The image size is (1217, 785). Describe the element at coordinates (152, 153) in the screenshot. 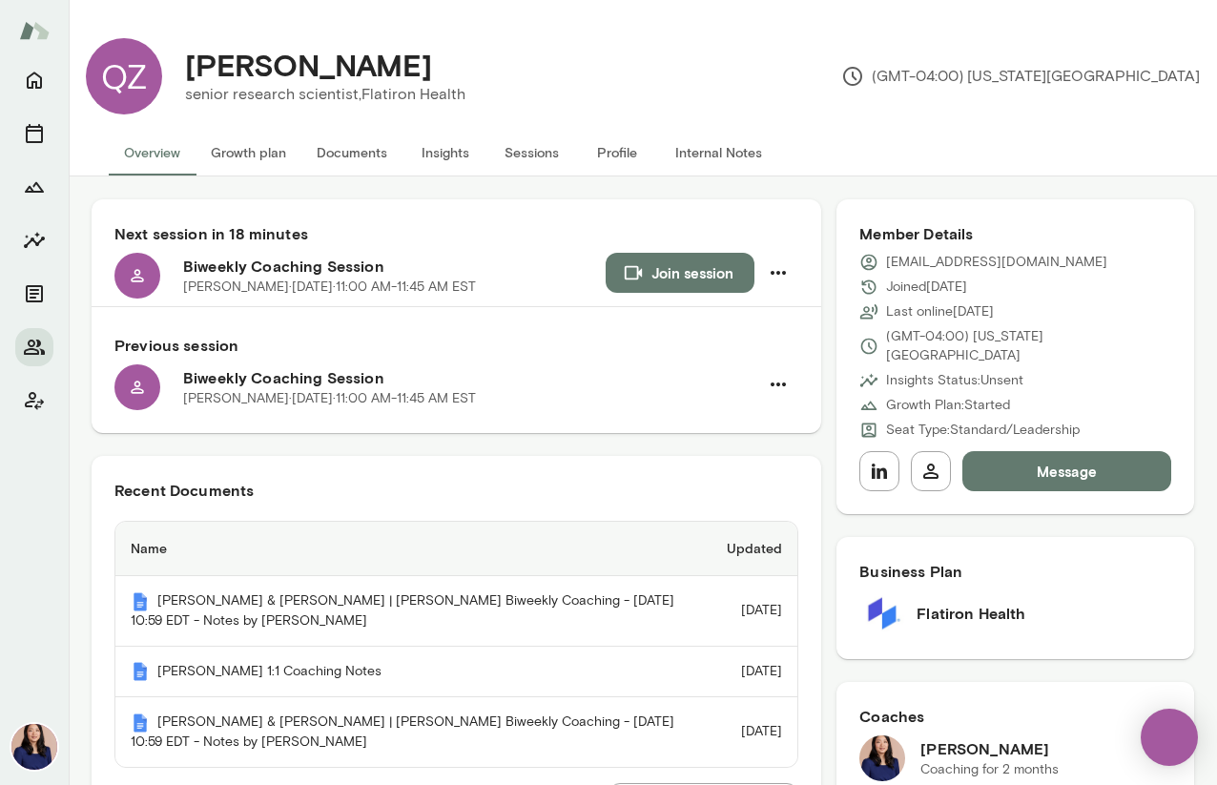

I see `button: Overview` at that location.